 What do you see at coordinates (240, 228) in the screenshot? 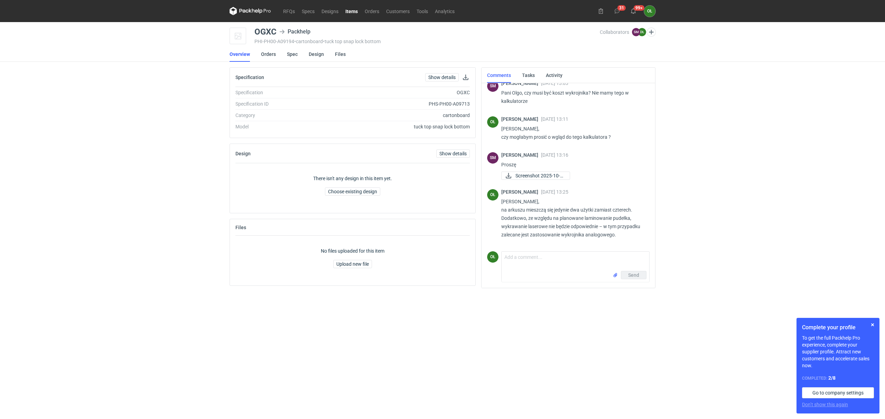
I see `h2: Files` at bounding box center [240, 228].